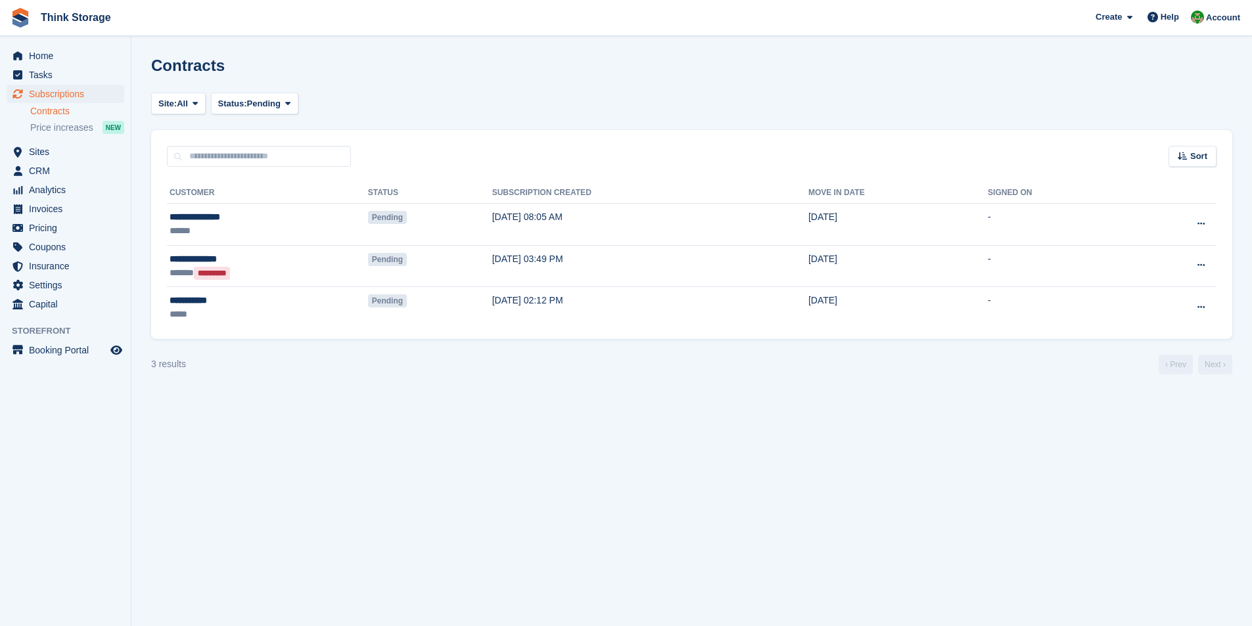 The height and width of the screenshot is (626, 1252). I want to click on th: Status, so click(430, 193).